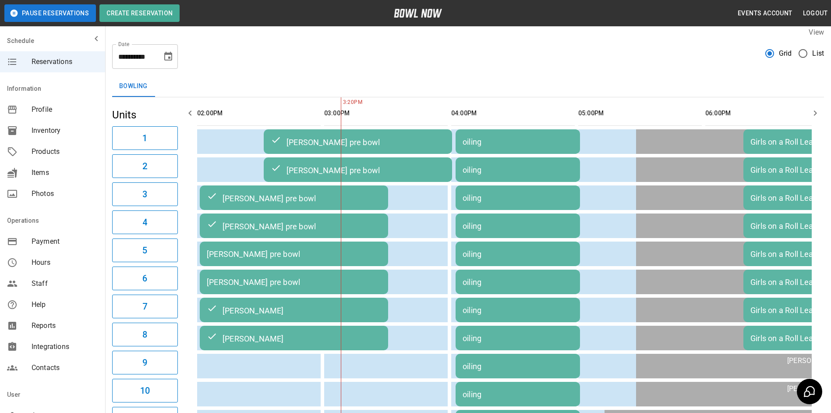 The height and width of the screenshot is (413, 831). What do you see at coordinates (786, 53) in the screenshot?
I see `span: Grid` at bounding box center [786, 53].